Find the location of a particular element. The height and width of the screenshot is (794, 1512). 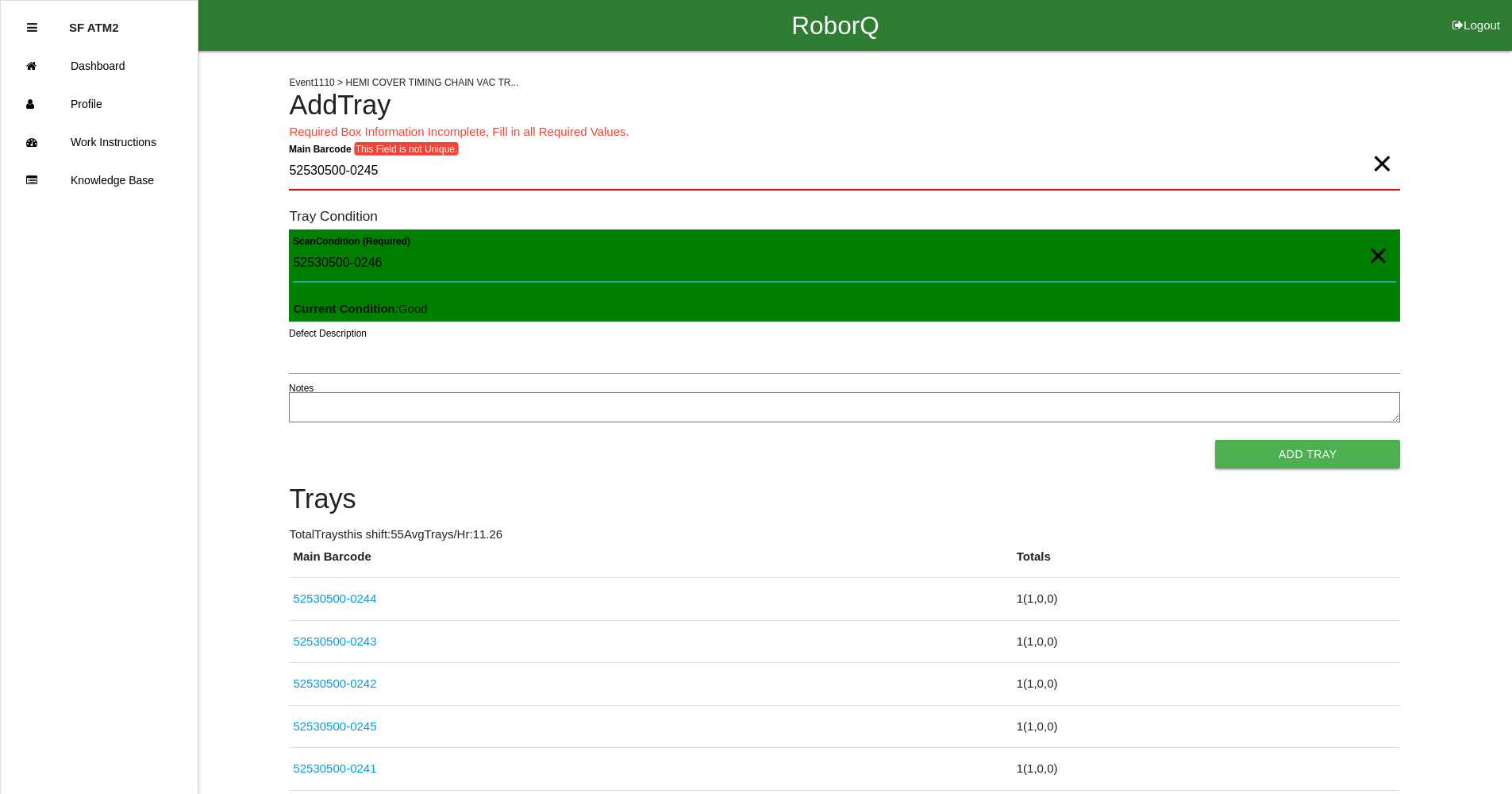

div: Close is located at coordinates (32, 28).